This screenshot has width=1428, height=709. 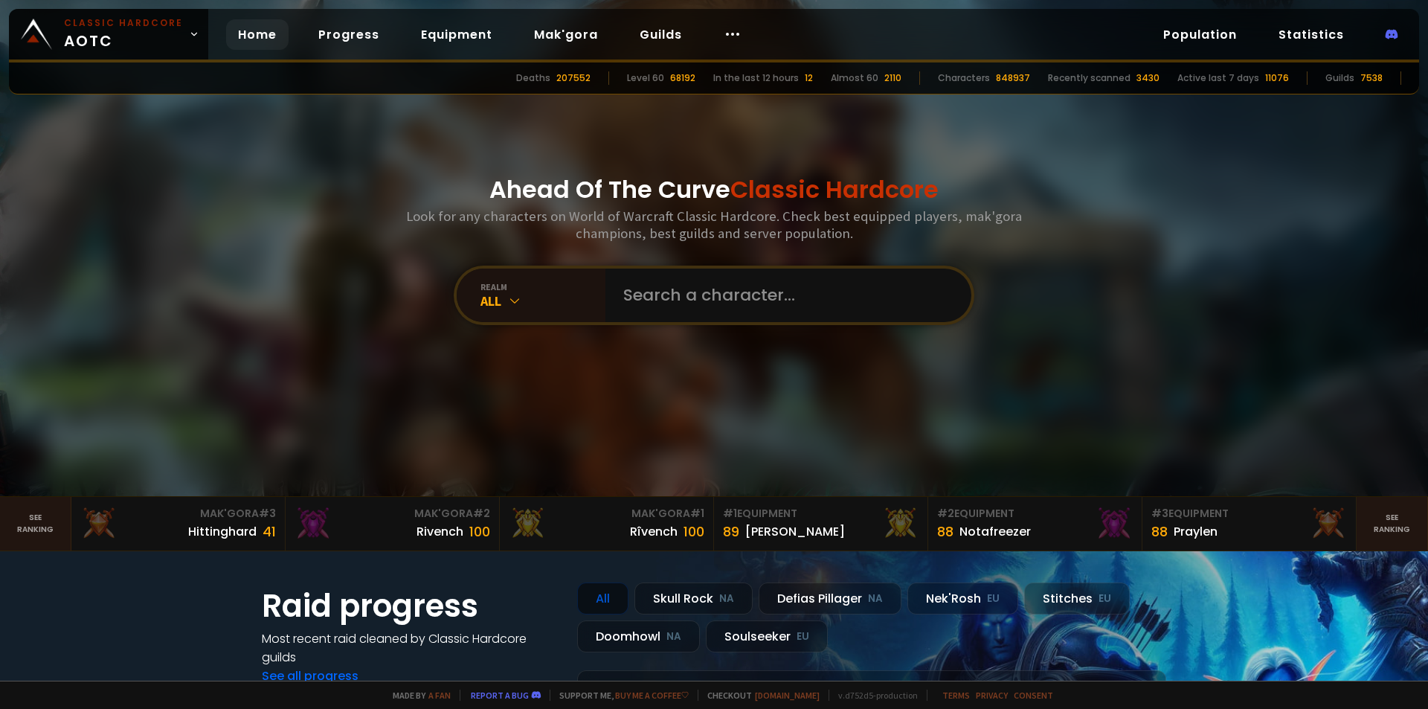 What do you see at coordinates (1312, 34) in the screenshot?
I see `a: Statistics` at bounding box center [1312, 34].